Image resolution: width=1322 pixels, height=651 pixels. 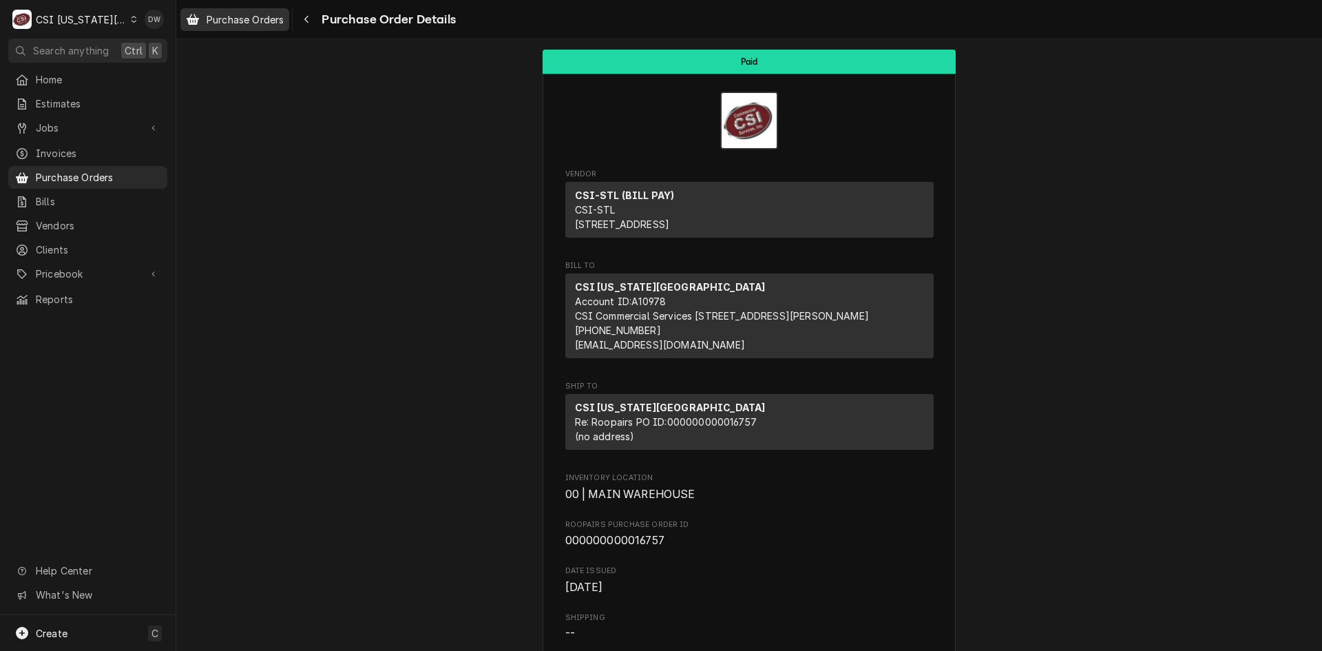 What do you see at coordinates (624, 195) in the screenshot?
I see `strong: CSI-STL (BILL PAY)` at bounding box center [624, 195].